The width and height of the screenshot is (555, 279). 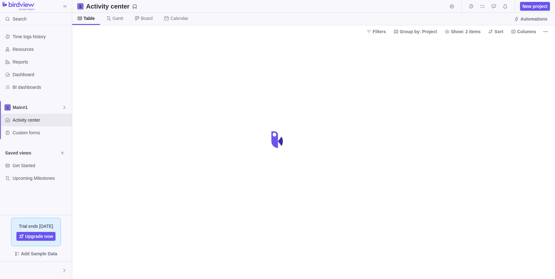 I want to click on span: Saved views, so click(x=32, y=153).